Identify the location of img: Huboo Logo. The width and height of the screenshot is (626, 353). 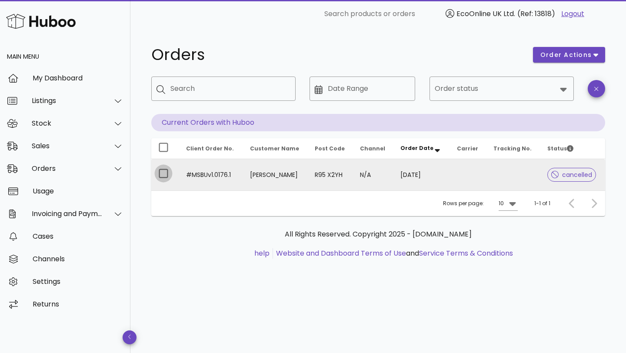
(41, 21).